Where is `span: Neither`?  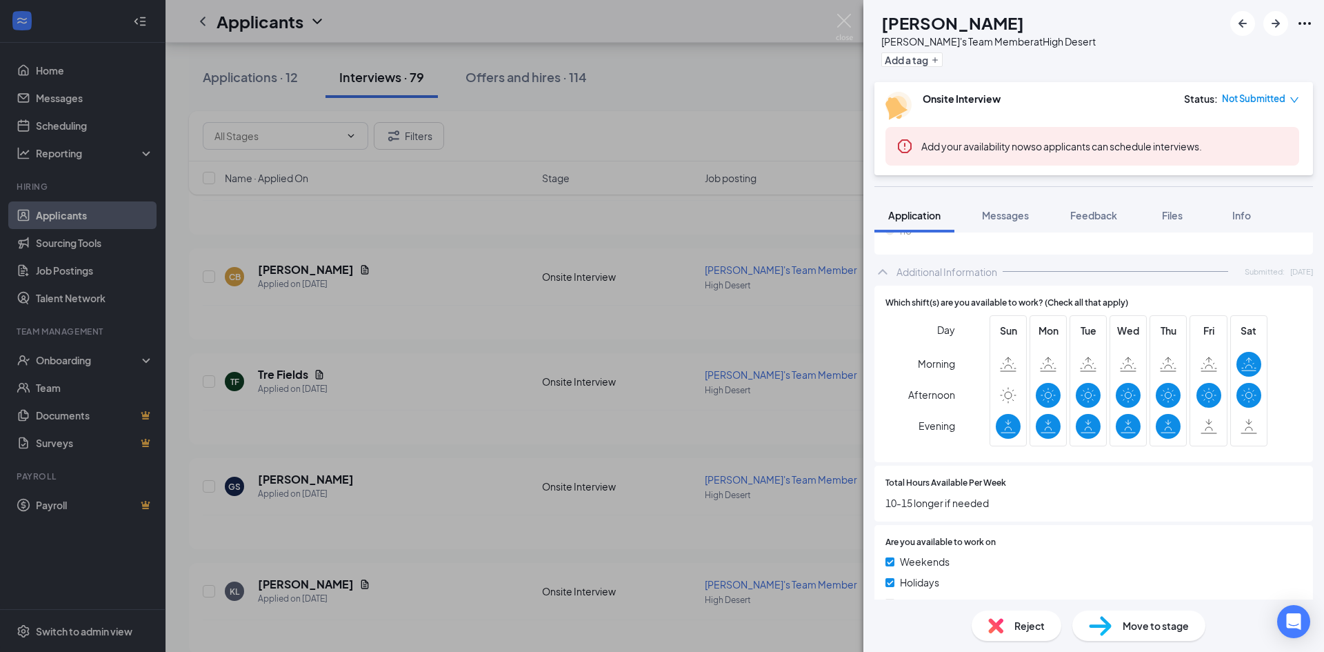
span: Neither is located at coordinates (917, 603).